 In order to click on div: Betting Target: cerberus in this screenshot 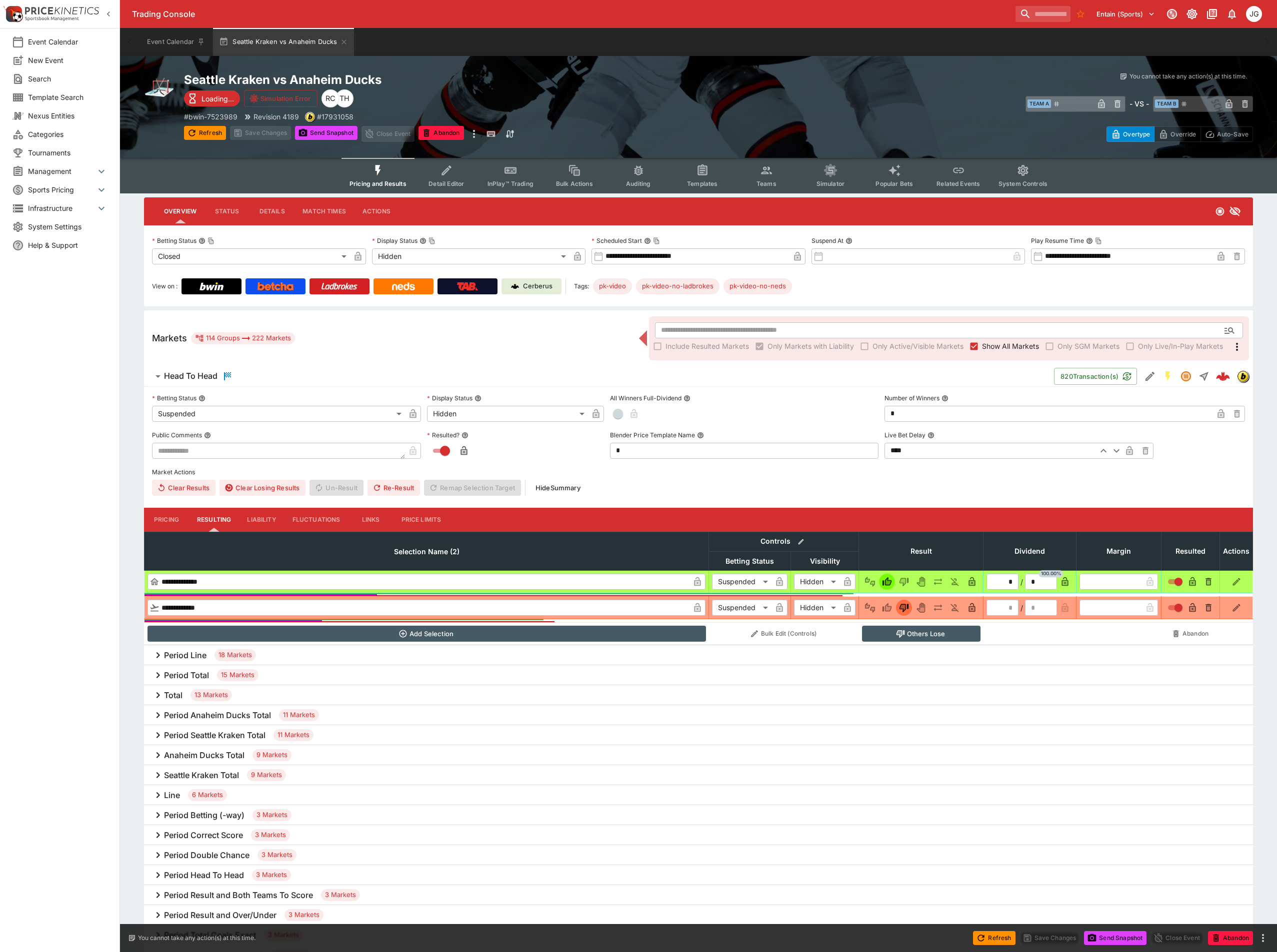, I will do `click(613, 287)`.